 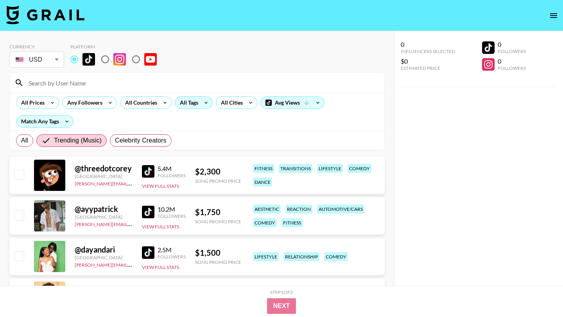 I want to click on div: @ threedotcorey, so click(x=104, y=168).